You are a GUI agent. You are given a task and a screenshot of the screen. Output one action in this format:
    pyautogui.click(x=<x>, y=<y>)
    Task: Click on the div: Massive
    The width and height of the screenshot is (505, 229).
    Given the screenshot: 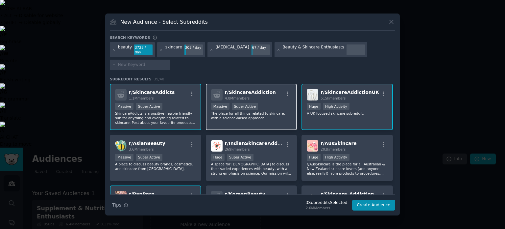 What is the action you would take?
    pyautogui.click(x=124, y=157)
    